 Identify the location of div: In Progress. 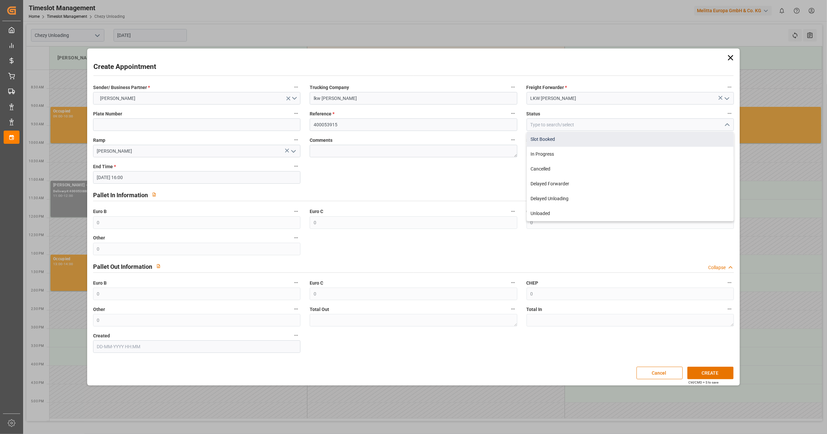
(630, 154).